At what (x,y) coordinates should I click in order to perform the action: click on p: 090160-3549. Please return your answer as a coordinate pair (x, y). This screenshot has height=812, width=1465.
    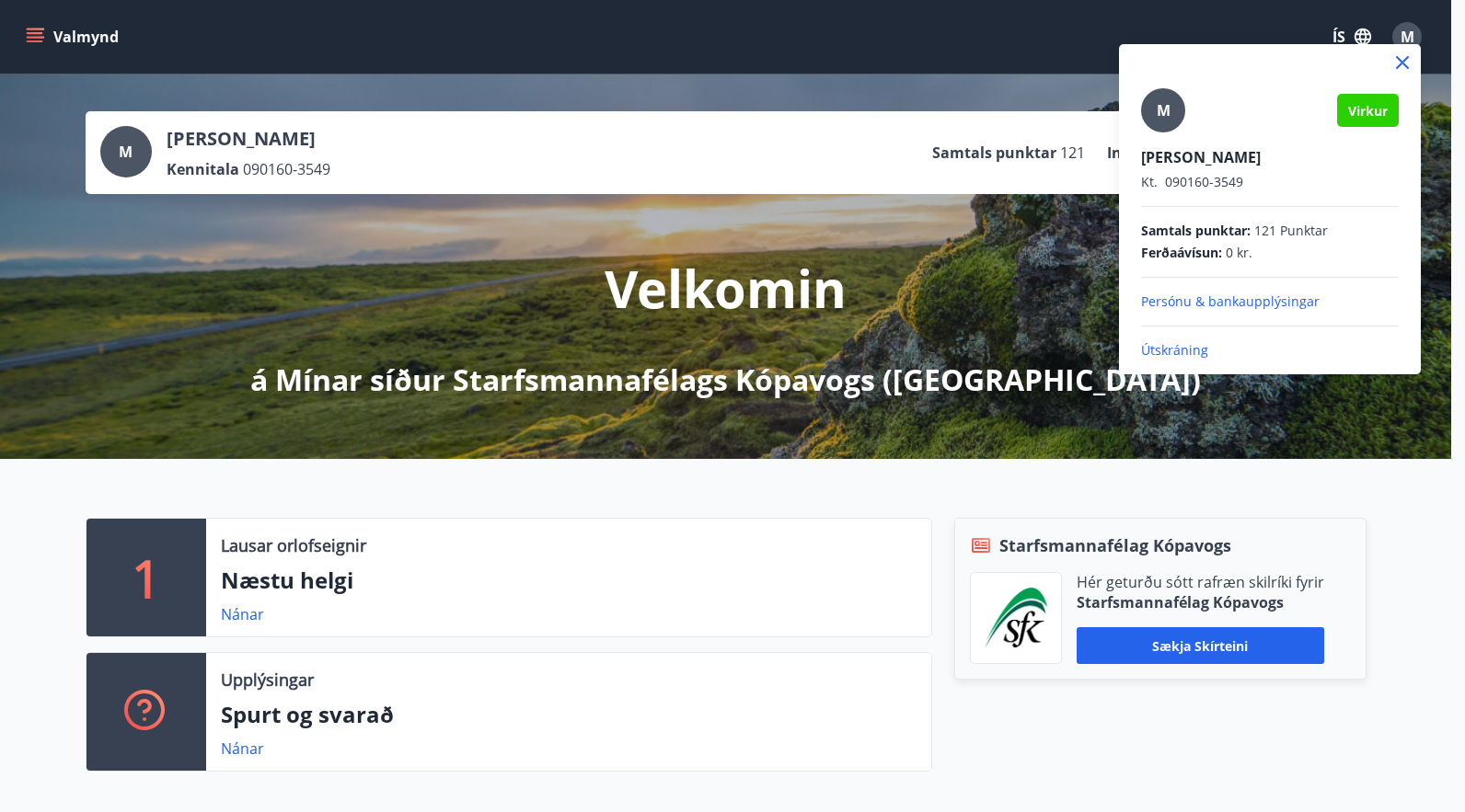
    Looking at the image, I should click on (1269, 182).